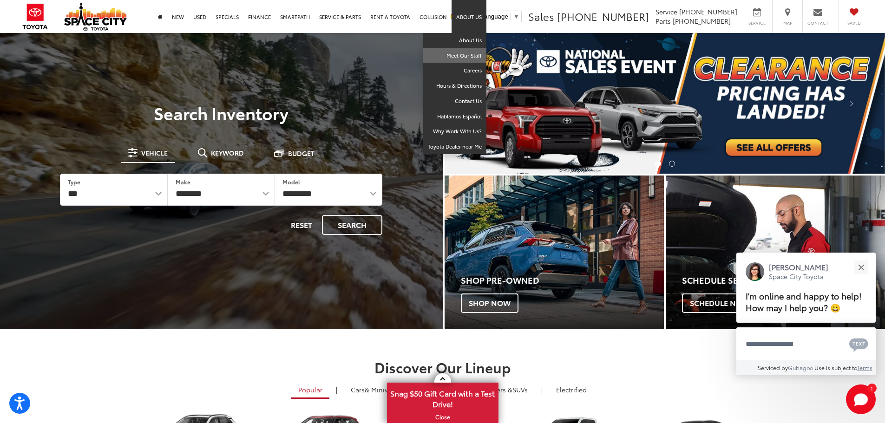 The height and width of the screenshot is (423, 885). What do you see at coordinates (663, 21) in the screenshot?
I see `span: Parts` at bounding box center [663, 21].